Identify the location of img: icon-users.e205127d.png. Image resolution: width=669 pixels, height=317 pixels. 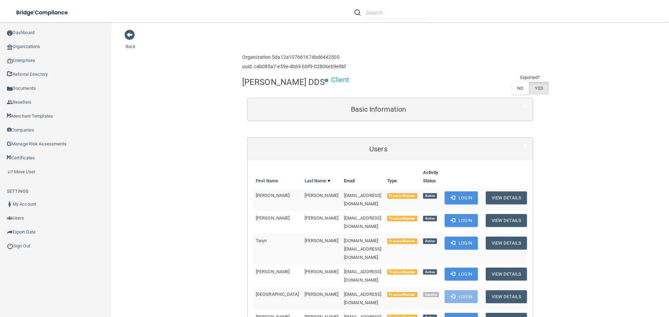
(10, 218).